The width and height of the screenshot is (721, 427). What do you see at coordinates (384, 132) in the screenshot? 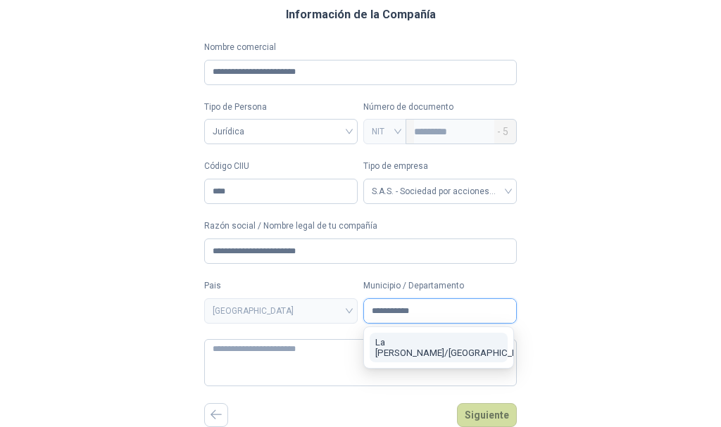
I see `span: NIT` at bounding box center [384, 132].